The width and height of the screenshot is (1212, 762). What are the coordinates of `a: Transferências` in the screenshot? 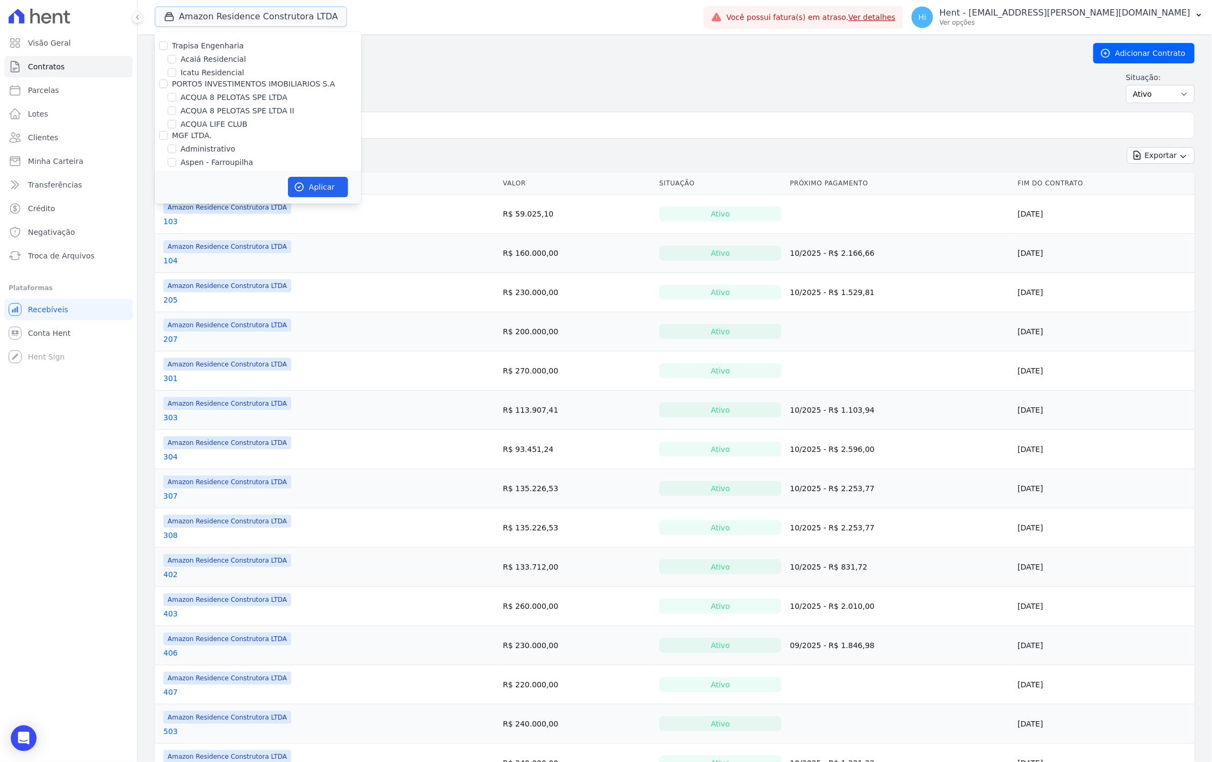 It's located at (68, 185).